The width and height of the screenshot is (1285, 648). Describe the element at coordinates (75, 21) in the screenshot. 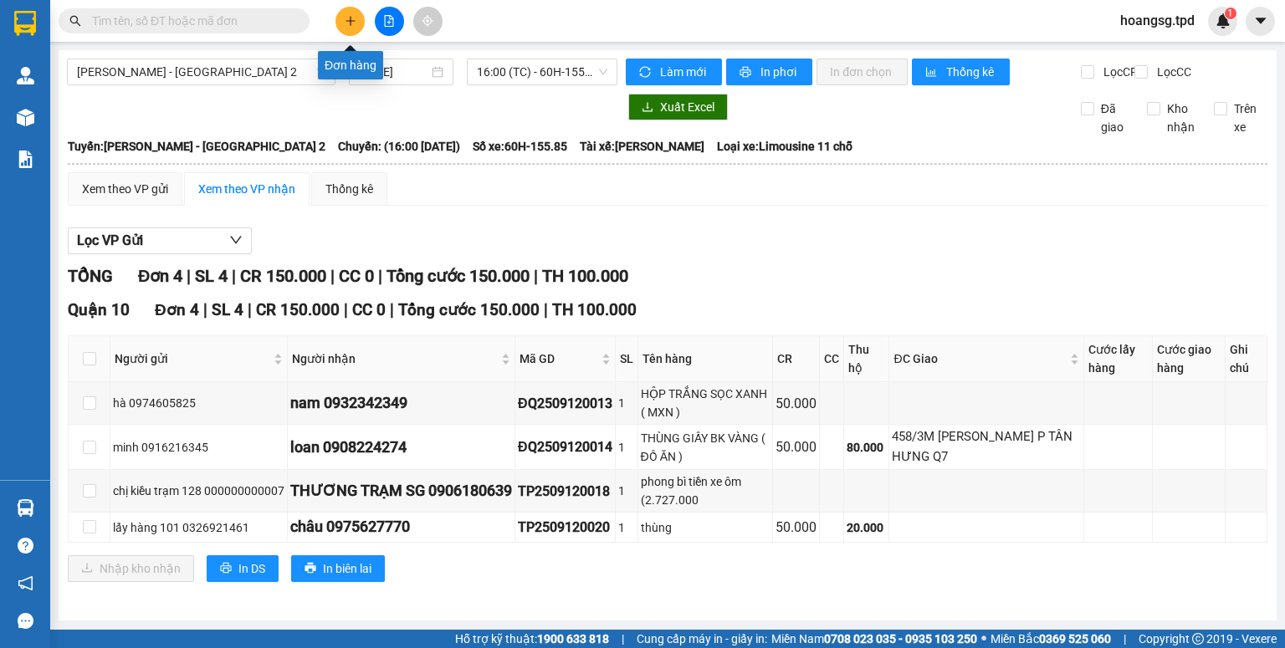

I see `span: search` at that location.